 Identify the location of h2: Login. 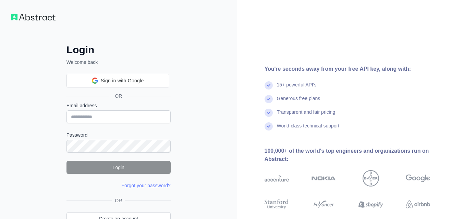
(118, 50).